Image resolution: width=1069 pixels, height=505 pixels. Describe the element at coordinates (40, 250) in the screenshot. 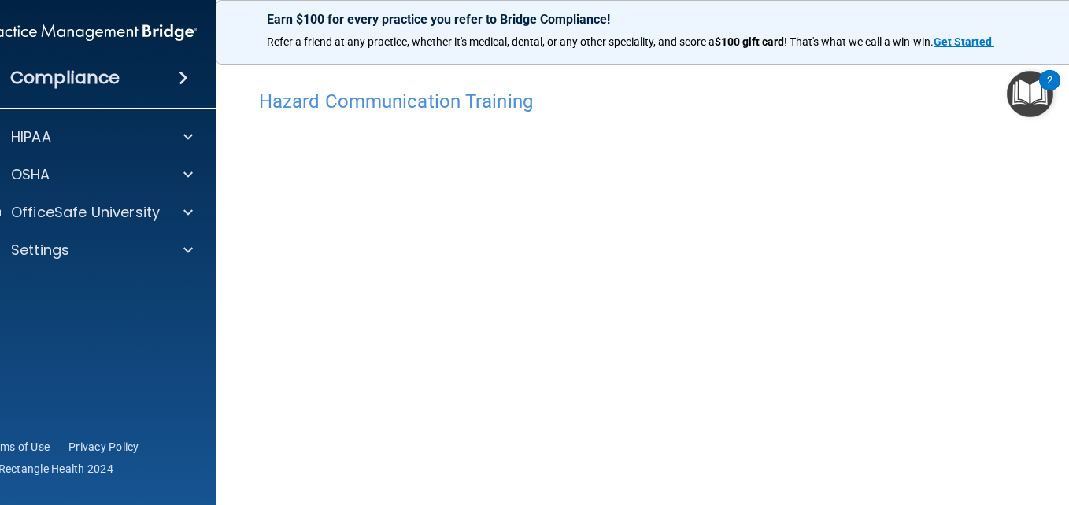

I see `p: Settings` at that location.